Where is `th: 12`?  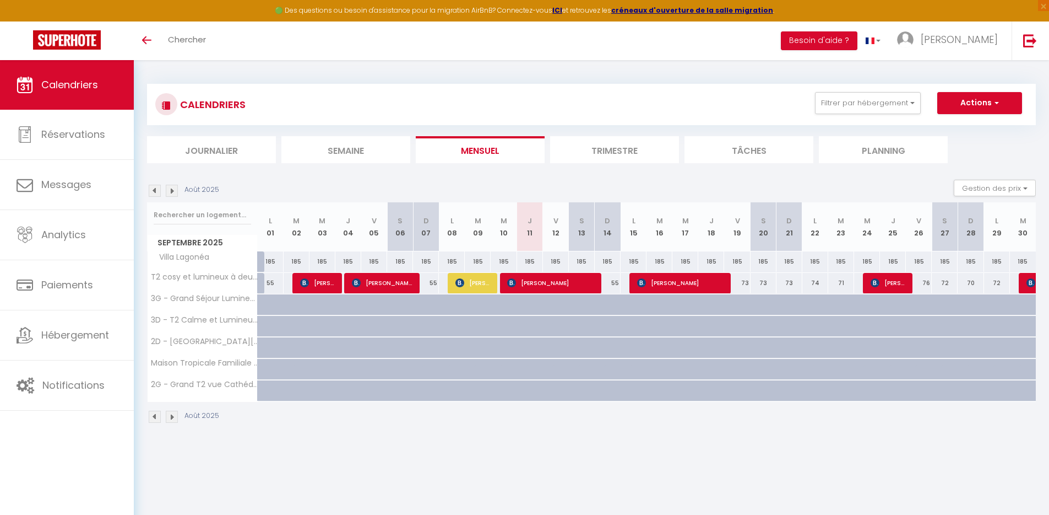
th: 12 is located at coordinates (556, 226).